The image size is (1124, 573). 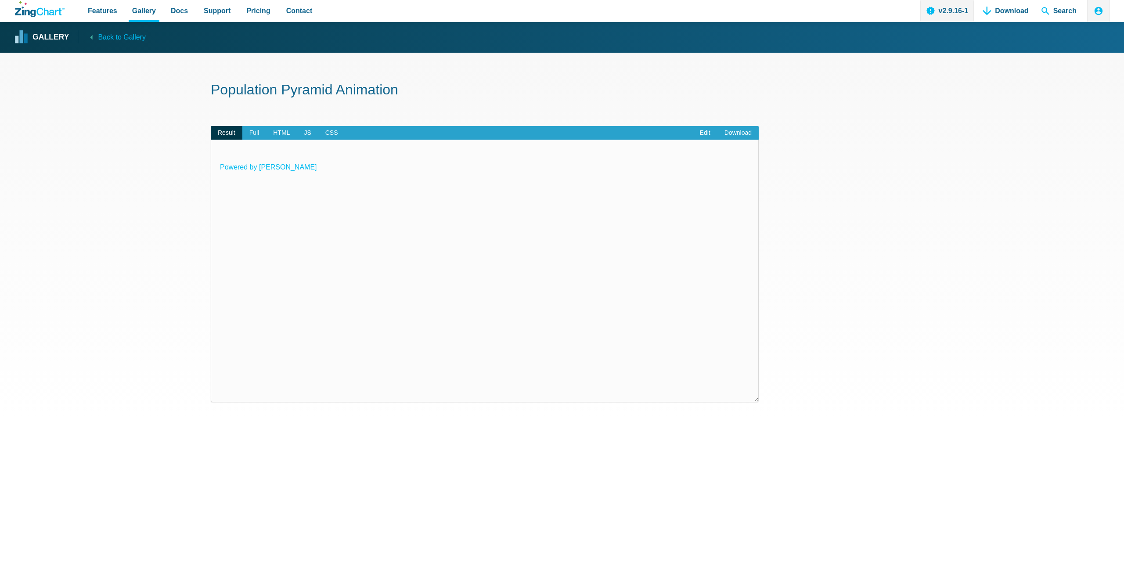 I want to click on span: CSS, so click(x=331, y=133).